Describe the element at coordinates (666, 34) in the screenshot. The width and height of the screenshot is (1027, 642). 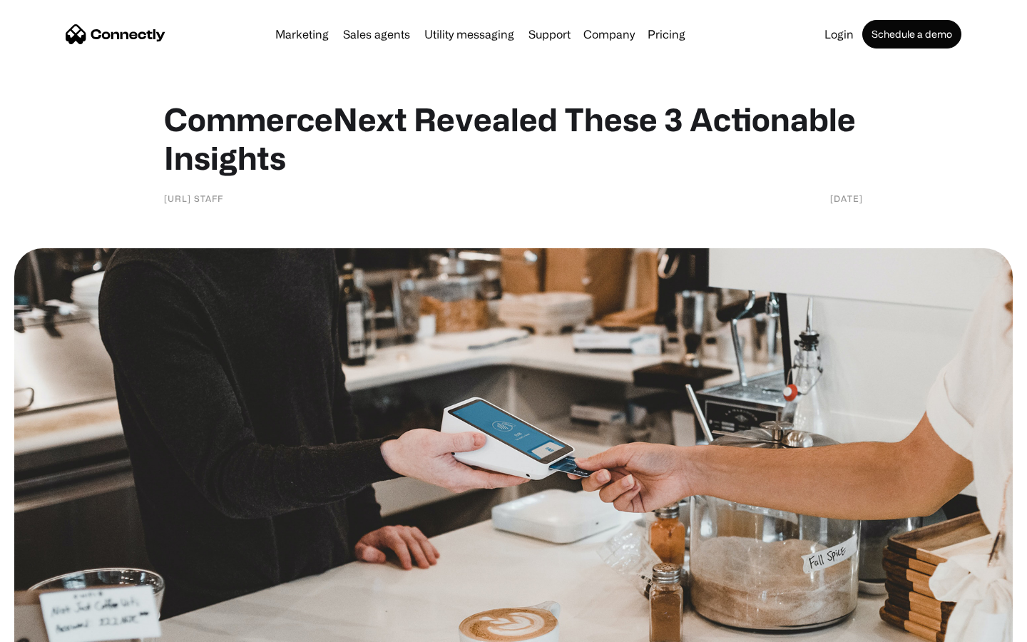
I see `a: Pricing` at that location.